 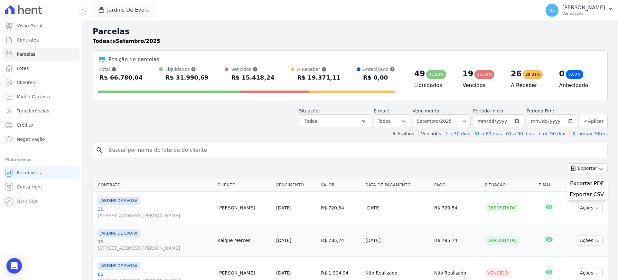 I want to click on span: Transferências, so click(x=33, y=111).